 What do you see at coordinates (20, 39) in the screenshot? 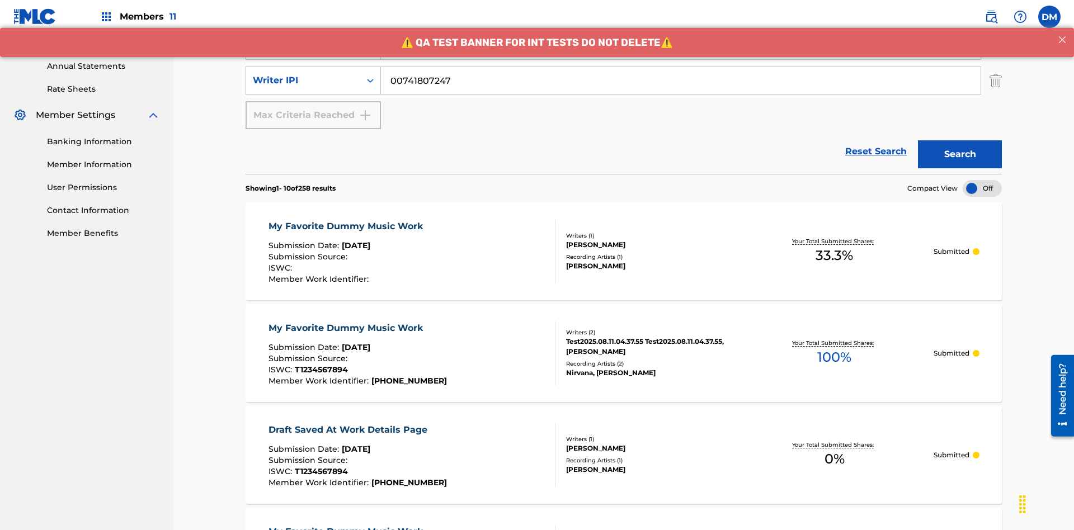
I see `div: Need help?` at bounding box center [20, 39].